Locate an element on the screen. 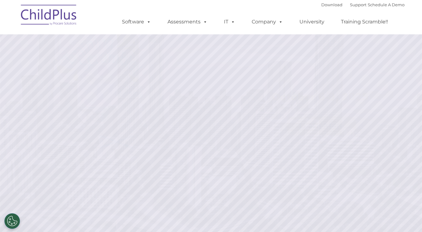  a: Software is located at coordinates (136, 22).